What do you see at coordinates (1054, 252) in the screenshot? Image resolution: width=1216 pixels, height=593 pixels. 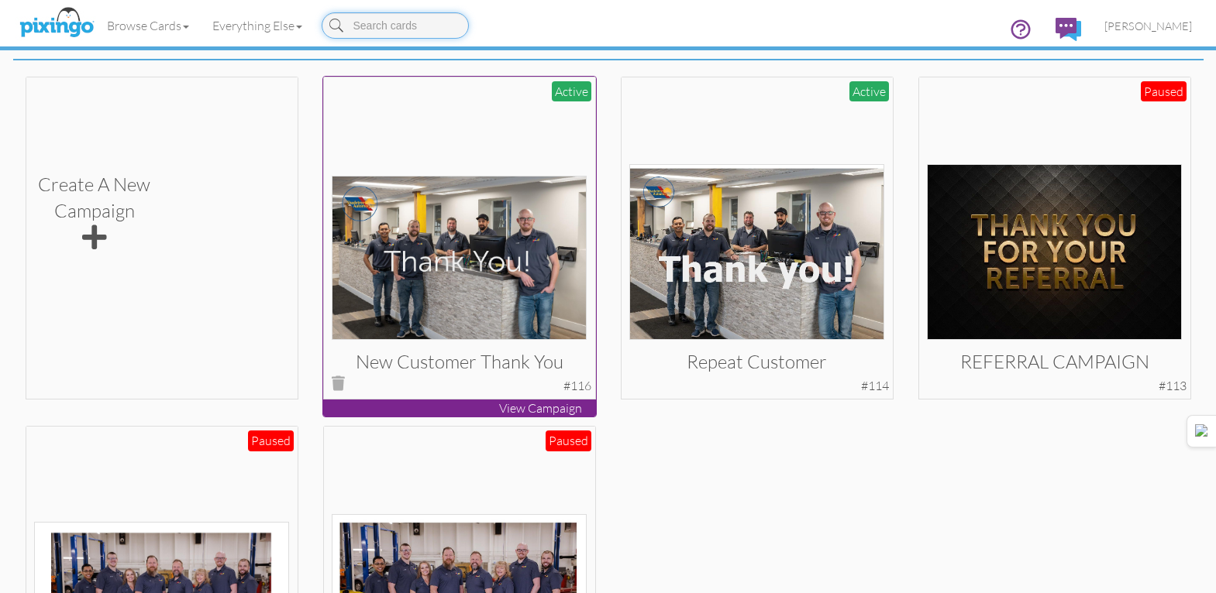 I see `img: 110686-1-1706223091797-ef122b298b5fbd2b-qa.jpg` at bounding box center [1054, 252].